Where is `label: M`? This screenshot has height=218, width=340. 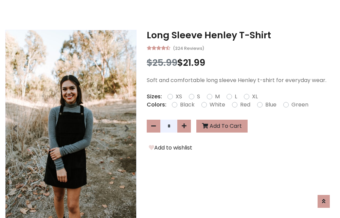
label: M is located at coordinates (217, 97).